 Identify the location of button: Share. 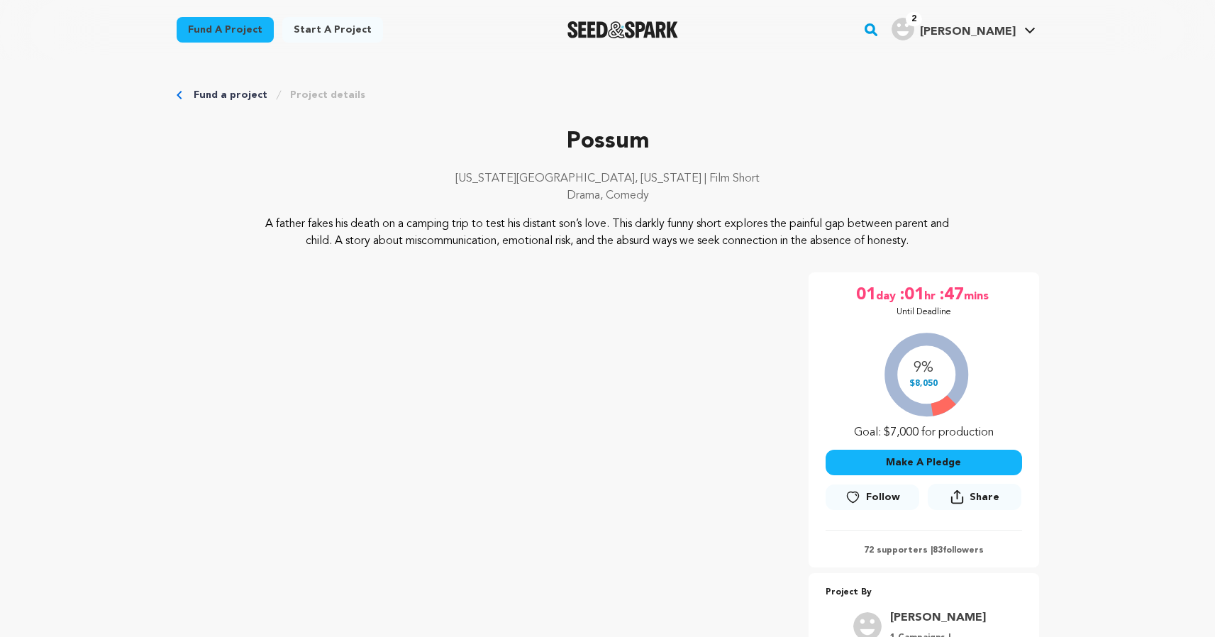
(975, 497).